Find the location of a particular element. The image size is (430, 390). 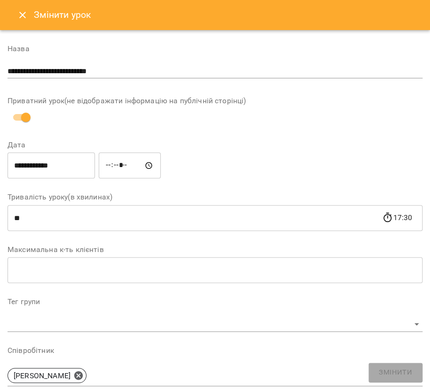

label: Тривалість уроку(в хвилинах) is located at coordinates (215, 197).